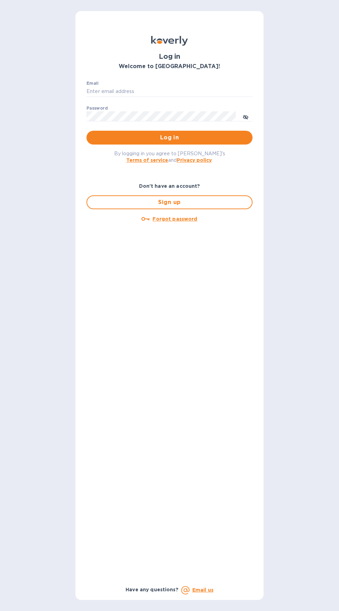  I want to click on b: Don't have an account?, so click(170, 186).